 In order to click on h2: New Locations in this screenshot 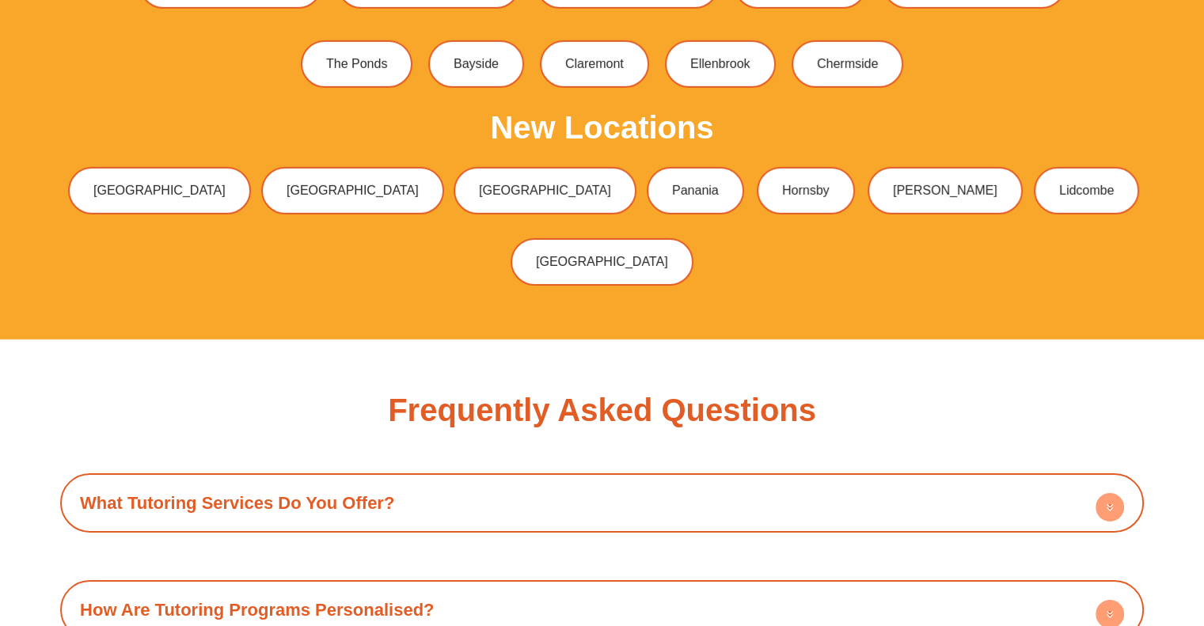, I will do `click(601, 127)`.